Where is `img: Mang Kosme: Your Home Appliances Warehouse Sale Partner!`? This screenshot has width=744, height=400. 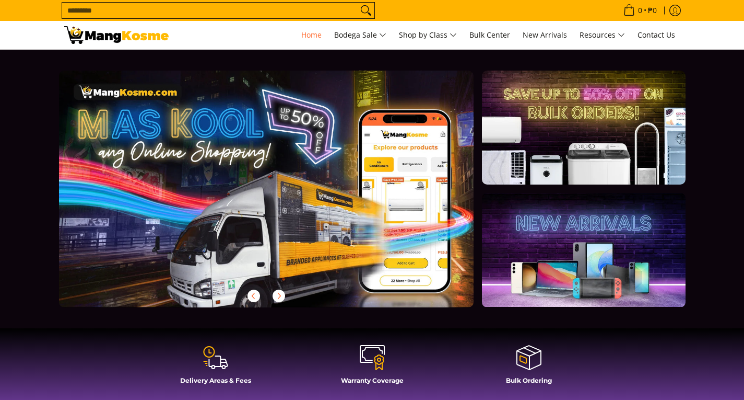
img: Mang Kosme: Your Home Appliances Warehouse Sale Partner! is located at coordinates (117, 35).